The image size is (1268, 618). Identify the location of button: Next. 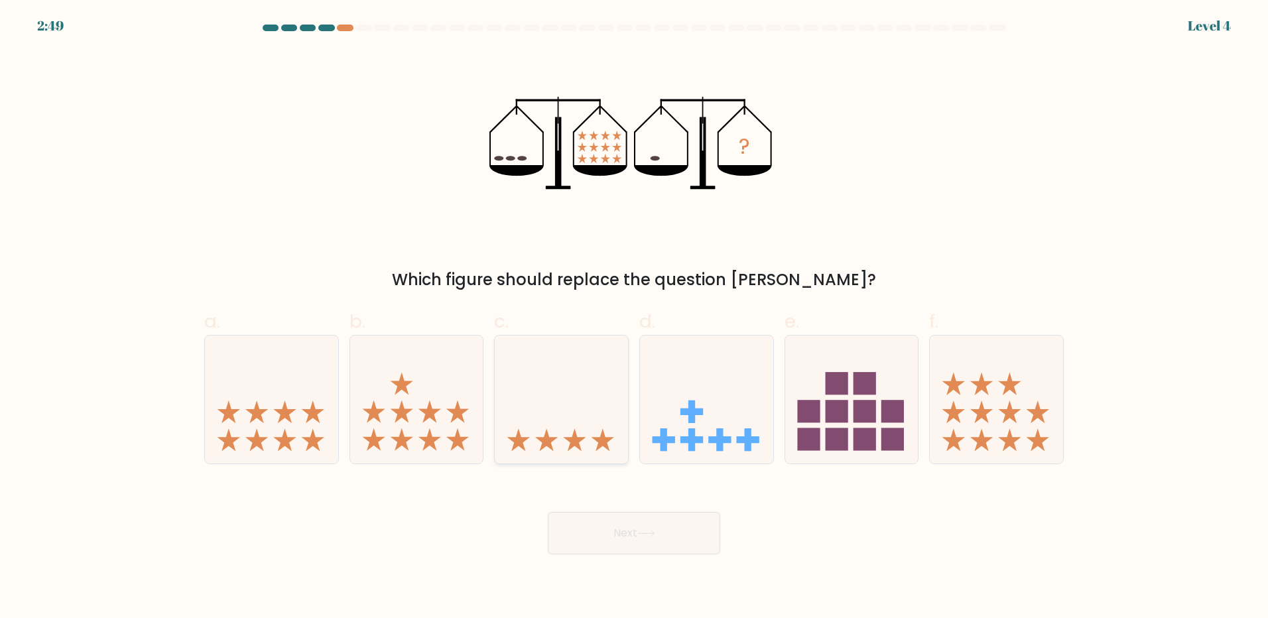
(634, 533).